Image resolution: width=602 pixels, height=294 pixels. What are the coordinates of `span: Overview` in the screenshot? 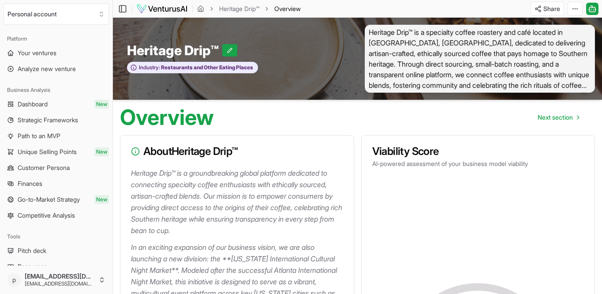 It's located at (288, 9).